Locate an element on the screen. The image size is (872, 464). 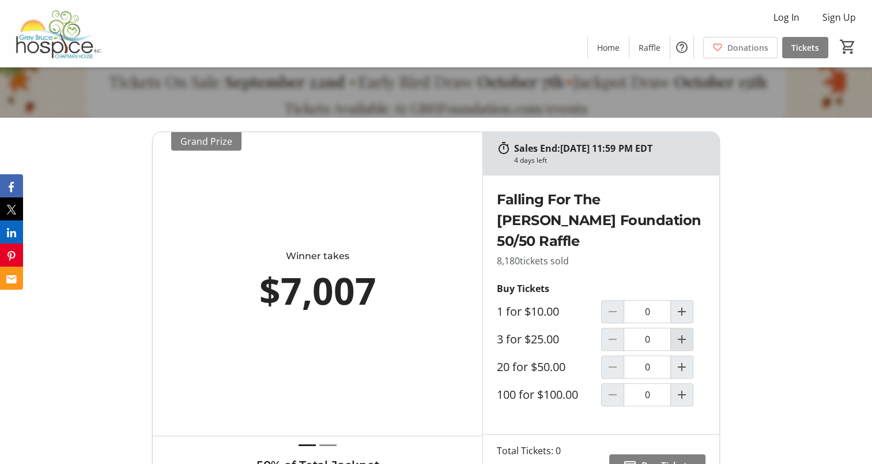
div: Winner takes is located at coordinates (318, 256).